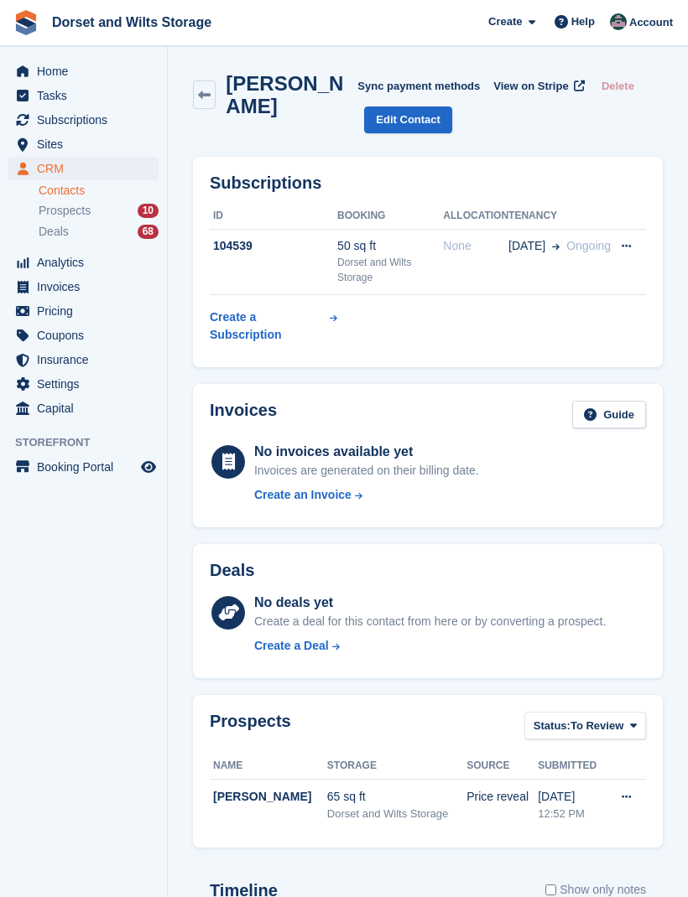  I want to click on div: No deals yet, so click(429, 603).